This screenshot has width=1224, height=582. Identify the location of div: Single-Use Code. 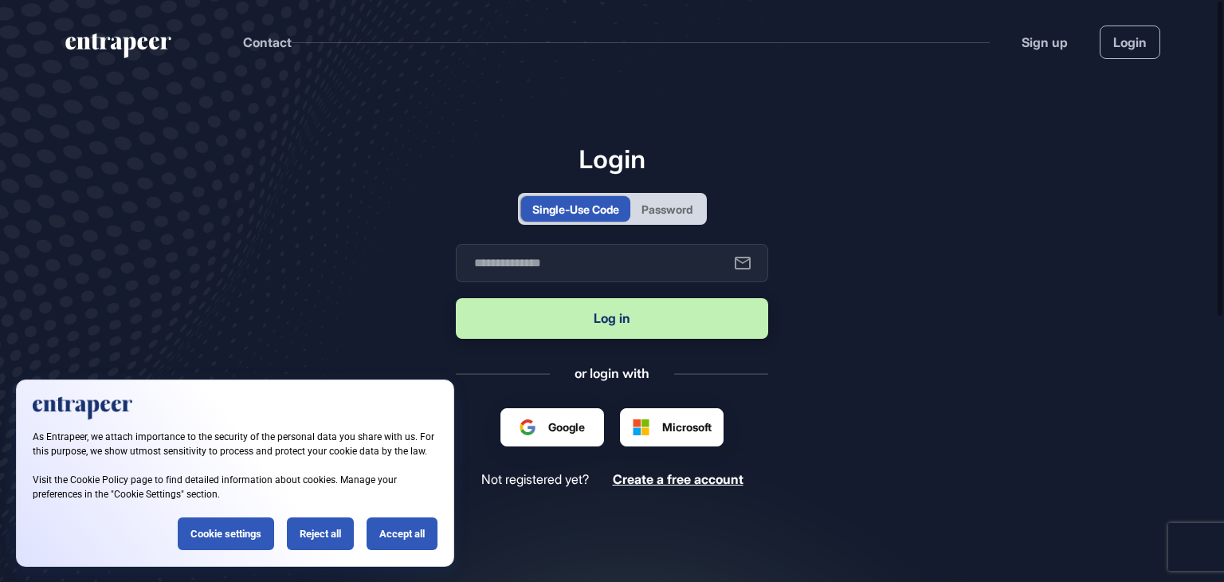
(576, 209).